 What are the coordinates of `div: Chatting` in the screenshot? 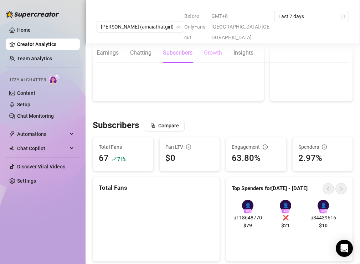 It's located at (141, 53).